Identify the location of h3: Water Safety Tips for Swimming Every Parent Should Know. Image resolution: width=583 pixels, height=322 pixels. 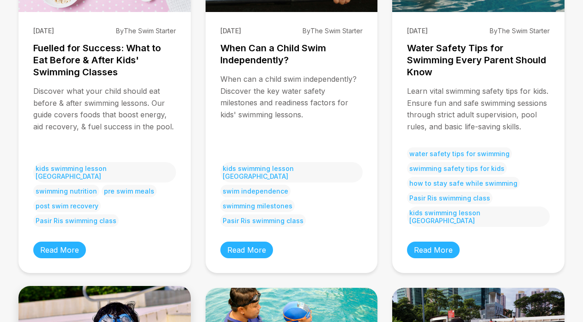
(478, 60).